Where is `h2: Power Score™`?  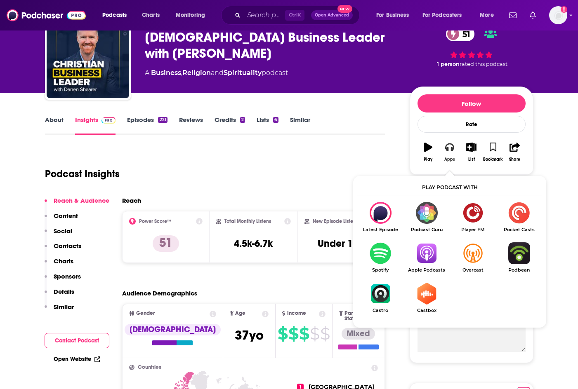
h2: Power Score™ is located at coordinates (155, 221).